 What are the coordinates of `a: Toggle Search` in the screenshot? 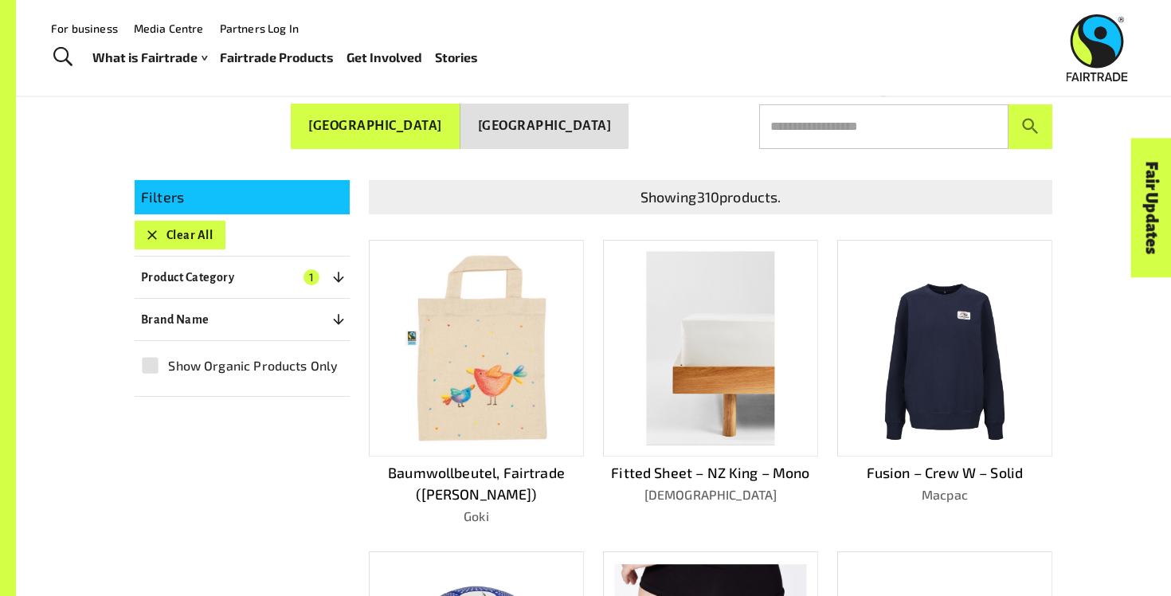 It's located at (62, 57).